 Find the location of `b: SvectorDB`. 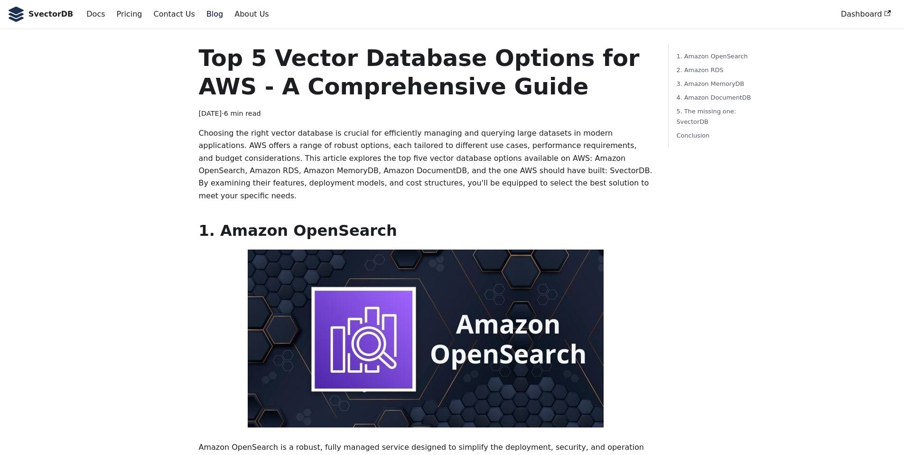

b: SvectorDB is located at coordinates (51, 14).